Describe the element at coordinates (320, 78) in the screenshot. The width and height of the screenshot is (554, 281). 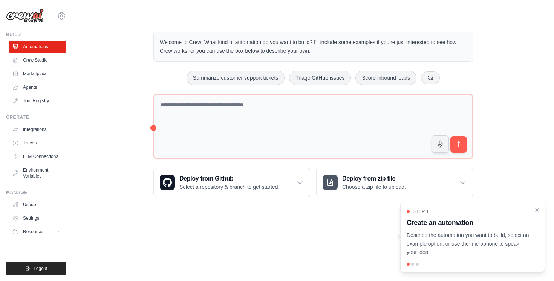
I see `button: Triage GitHub issues` at that location.